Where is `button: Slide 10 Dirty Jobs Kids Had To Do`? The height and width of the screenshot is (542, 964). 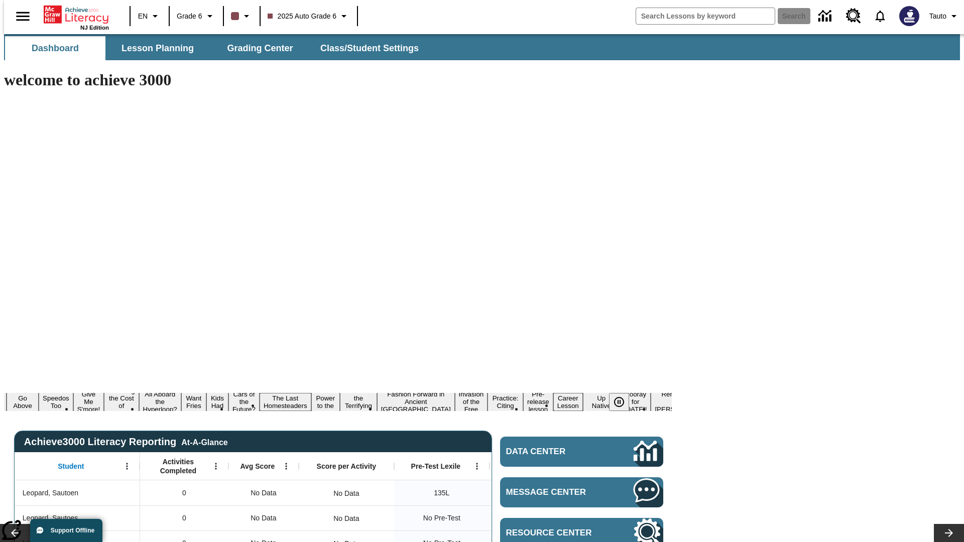
button: Slide 10 Dirty Jobs Kids Had To Do is located at coordinates (217, 402).